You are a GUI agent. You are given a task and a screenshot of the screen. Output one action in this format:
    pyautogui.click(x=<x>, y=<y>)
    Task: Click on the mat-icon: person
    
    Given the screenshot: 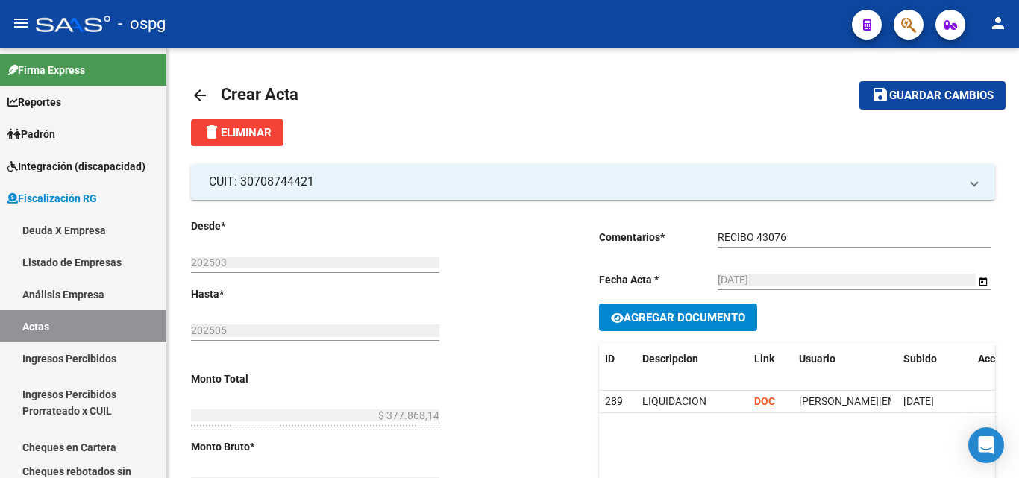 What is the action you would take?
    pyautogui.click(x=998, y=23)
    